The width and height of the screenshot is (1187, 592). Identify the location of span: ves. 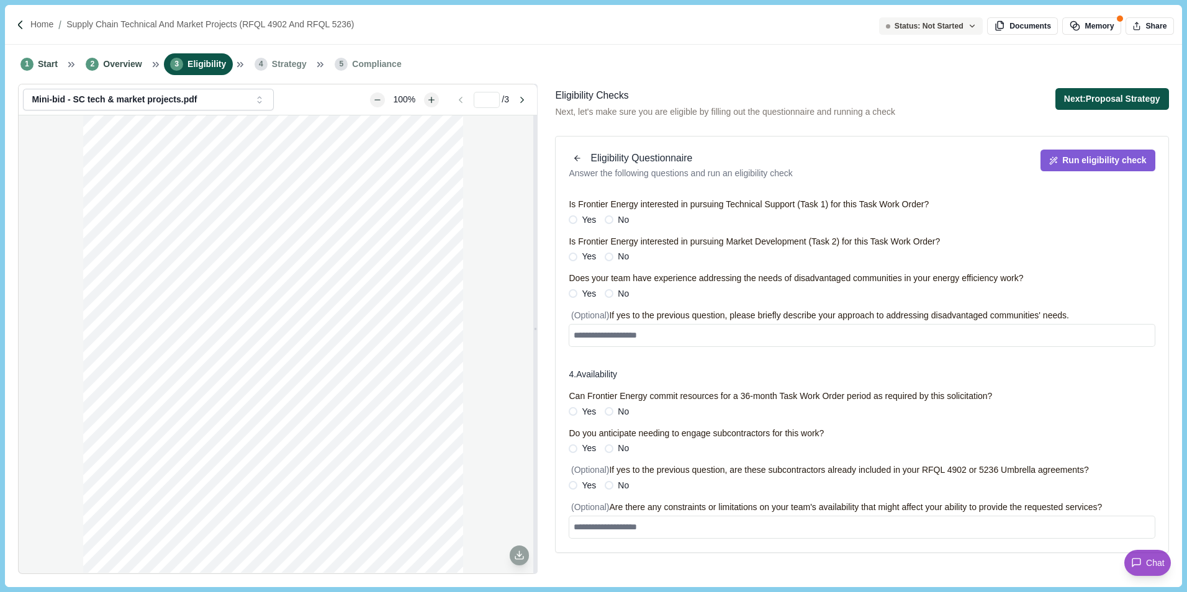
(153, 389).